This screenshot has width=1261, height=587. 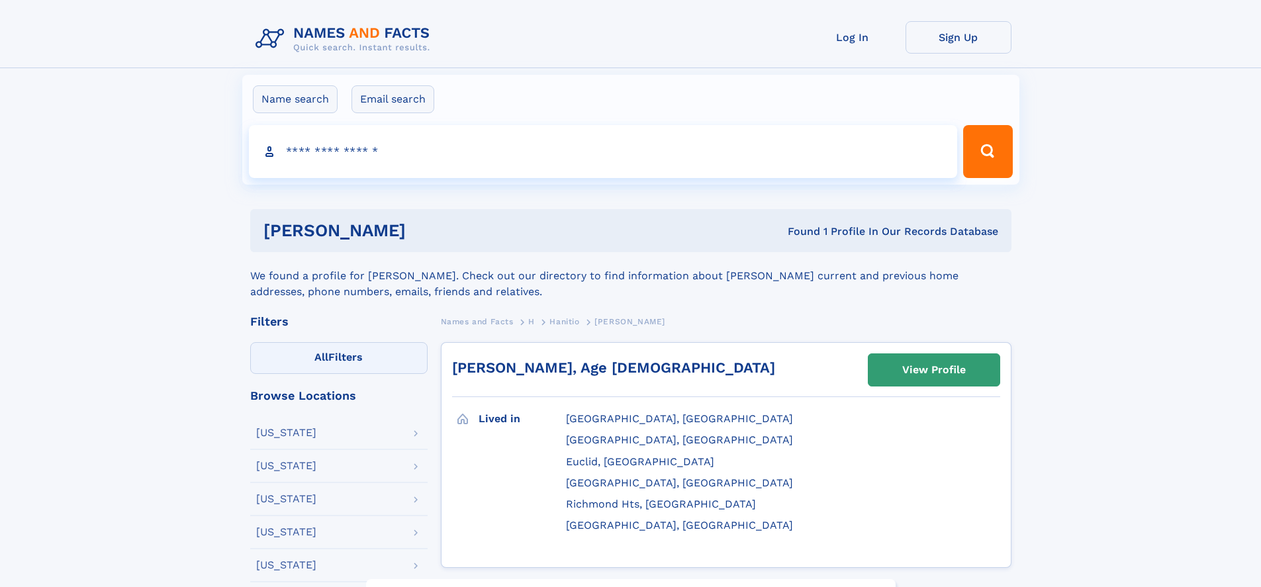 What do you see at coordinates (532, 321) in the screenshot?
I see `a: H` at bounding box center [532, 321].